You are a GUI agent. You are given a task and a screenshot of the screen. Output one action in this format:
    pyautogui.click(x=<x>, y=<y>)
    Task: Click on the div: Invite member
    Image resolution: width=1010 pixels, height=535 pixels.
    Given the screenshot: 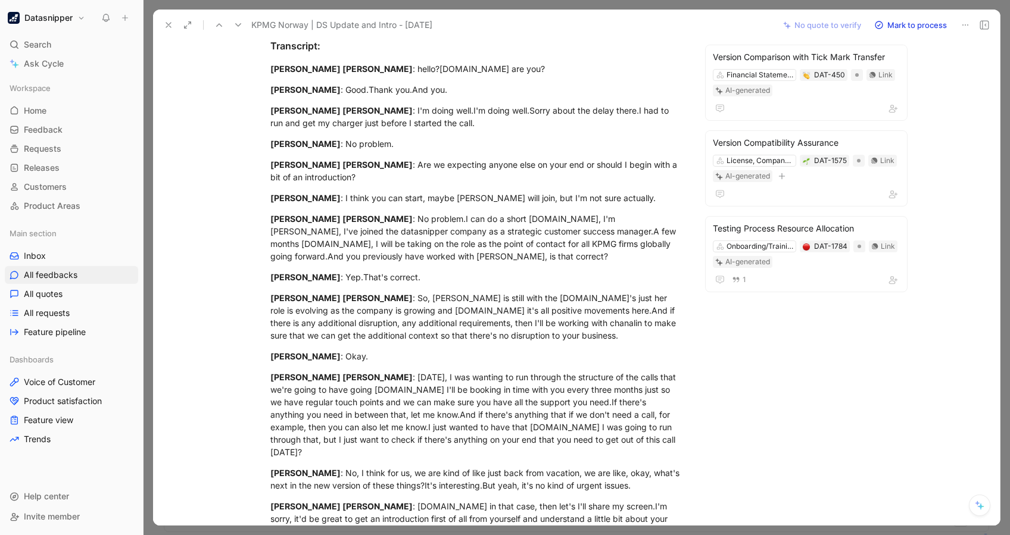 What is the action you would take?
    pyautogui.click(x=71, y=517)
    